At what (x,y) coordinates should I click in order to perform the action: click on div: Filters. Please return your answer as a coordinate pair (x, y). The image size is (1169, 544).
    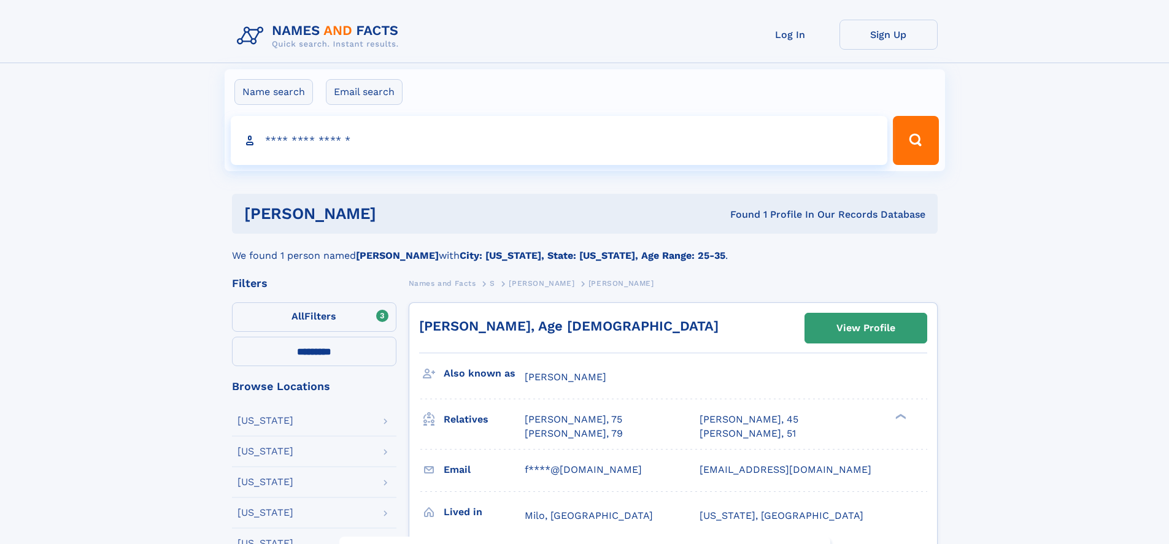
    Looking at the image, I should click on (314, 283).